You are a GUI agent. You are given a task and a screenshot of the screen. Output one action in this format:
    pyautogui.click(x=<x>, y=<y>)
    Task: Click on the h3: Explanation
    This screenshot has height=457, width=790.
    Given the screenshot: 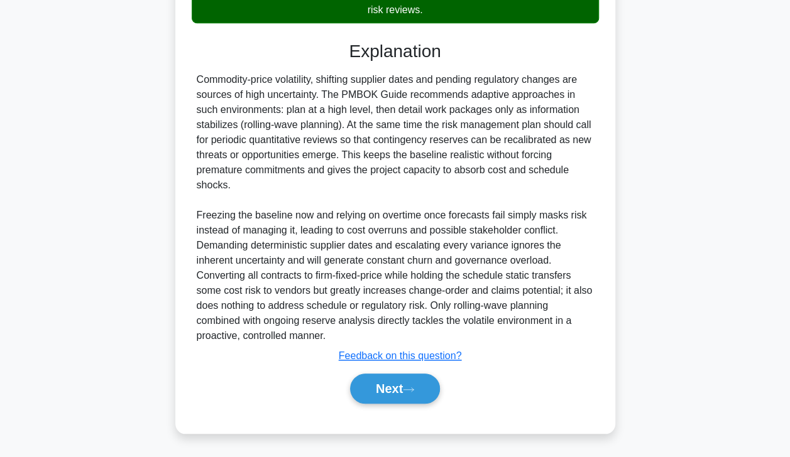 What is the action you would take?
    pyautogui.click(x=395, y=52)
    